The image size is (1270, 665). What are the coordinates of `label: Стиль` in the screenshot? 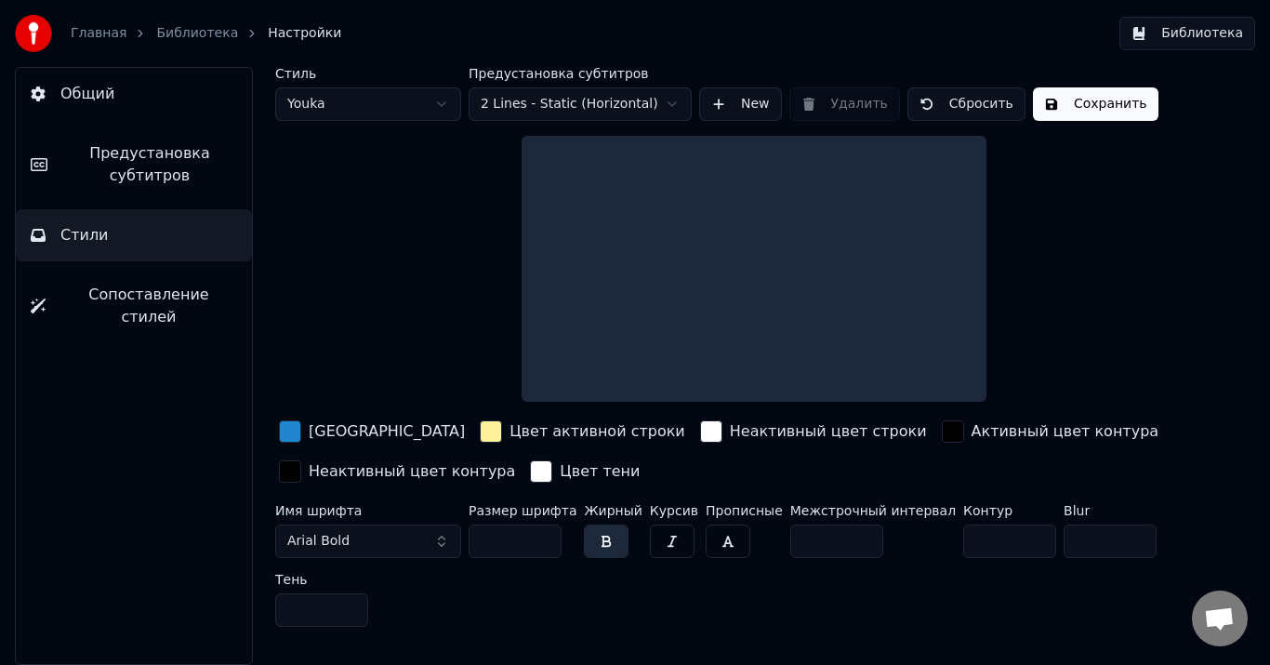 It's located at (368, 73).